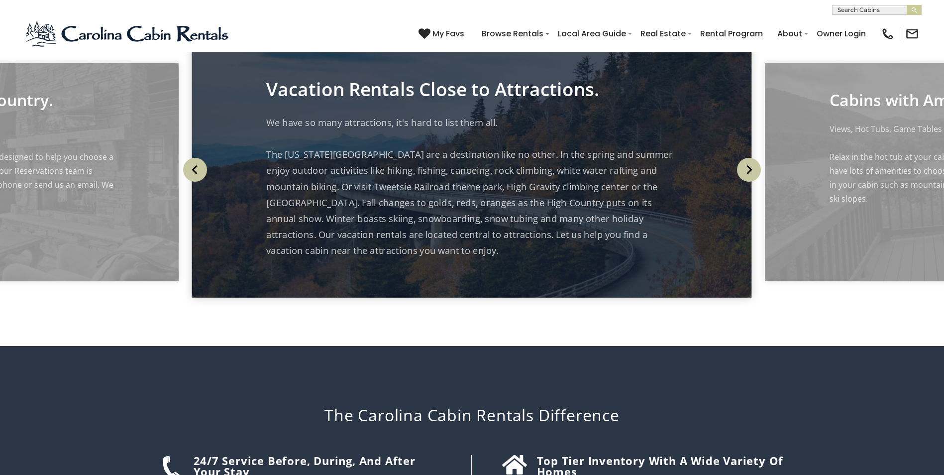 The height and width of the screenshot is (475, 944). What do you see at coordinates (442, 34) in the screenshot?
I see `a: My Favs` at bounding box center [442, 34].